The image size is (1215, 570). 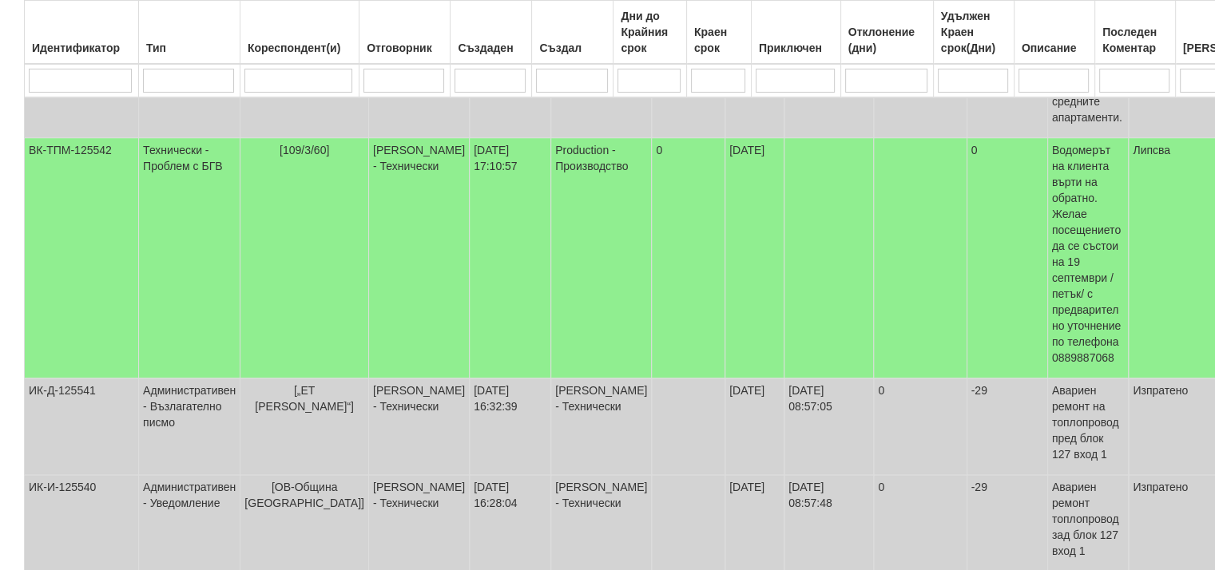 I want to click on div: Създаден, so click(x=490, y=48).